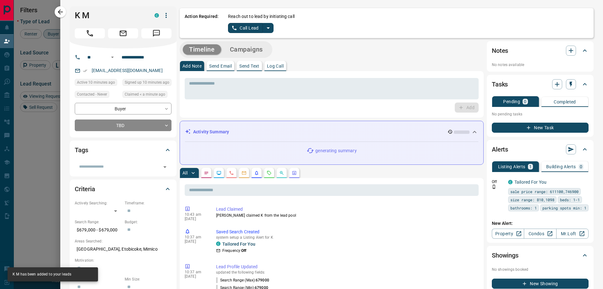 The height and width of the screenshot is (289, 603). What do you see at coordinates (540, 84) in the screenshot?
I see `div: Tasks` at bounding box center [540, 84].